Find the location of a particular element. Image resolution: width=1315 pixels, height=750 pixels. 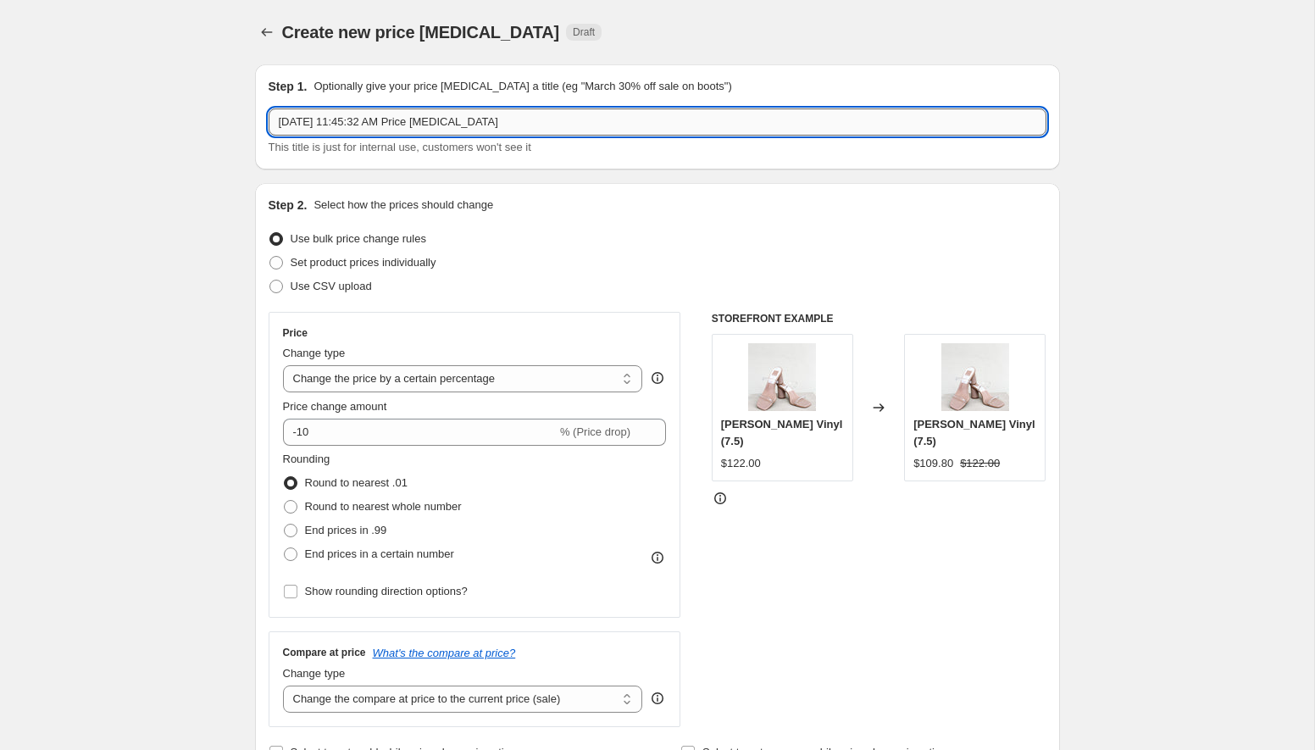

span: % (Price drop) is located at coordinates (595, 431).